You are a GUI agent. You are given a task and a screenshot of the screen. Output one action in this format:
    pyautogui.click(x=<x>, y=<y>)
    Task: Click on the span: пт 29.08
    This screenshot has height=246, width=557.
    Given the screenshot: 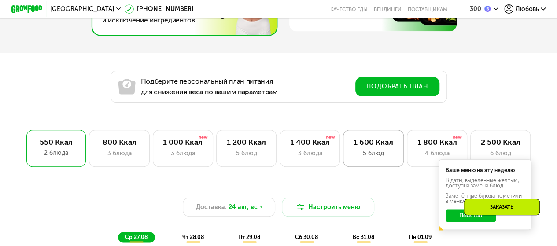 What is the action you would take?
    pyautogui.click(x=249, y=237)
    